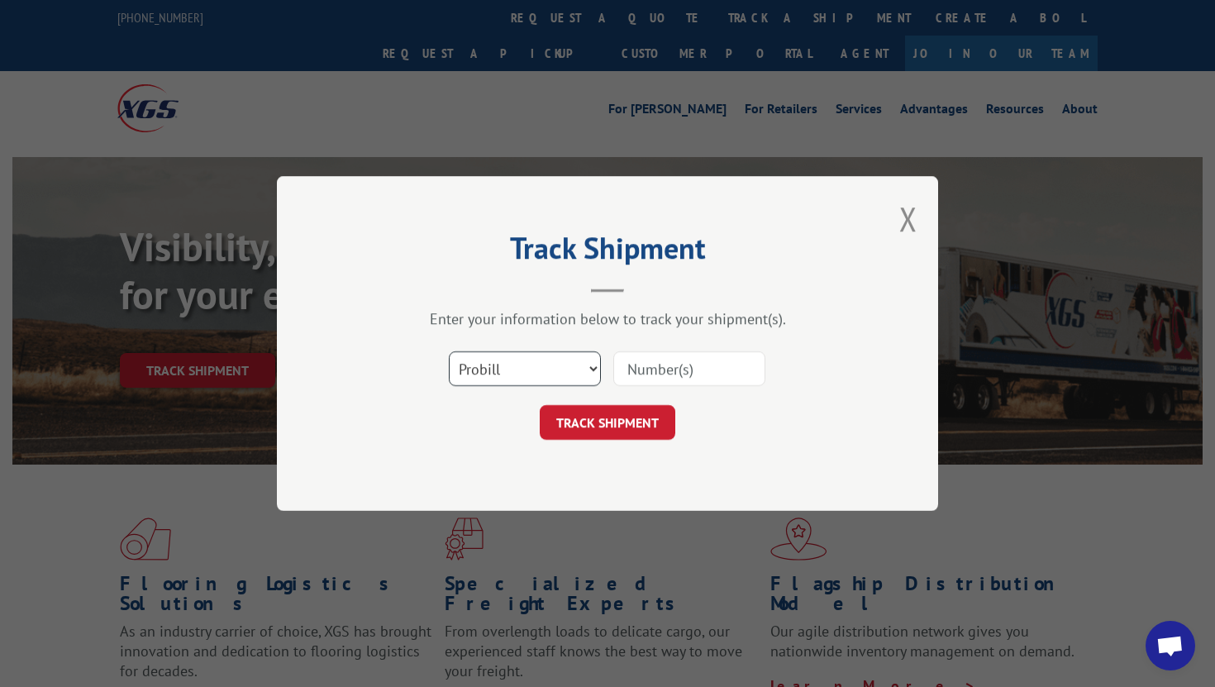  What do you see at coordinates (1170, 645) in the screenshot?
I see `div: Open chat` at bounding box center [1170, 645].